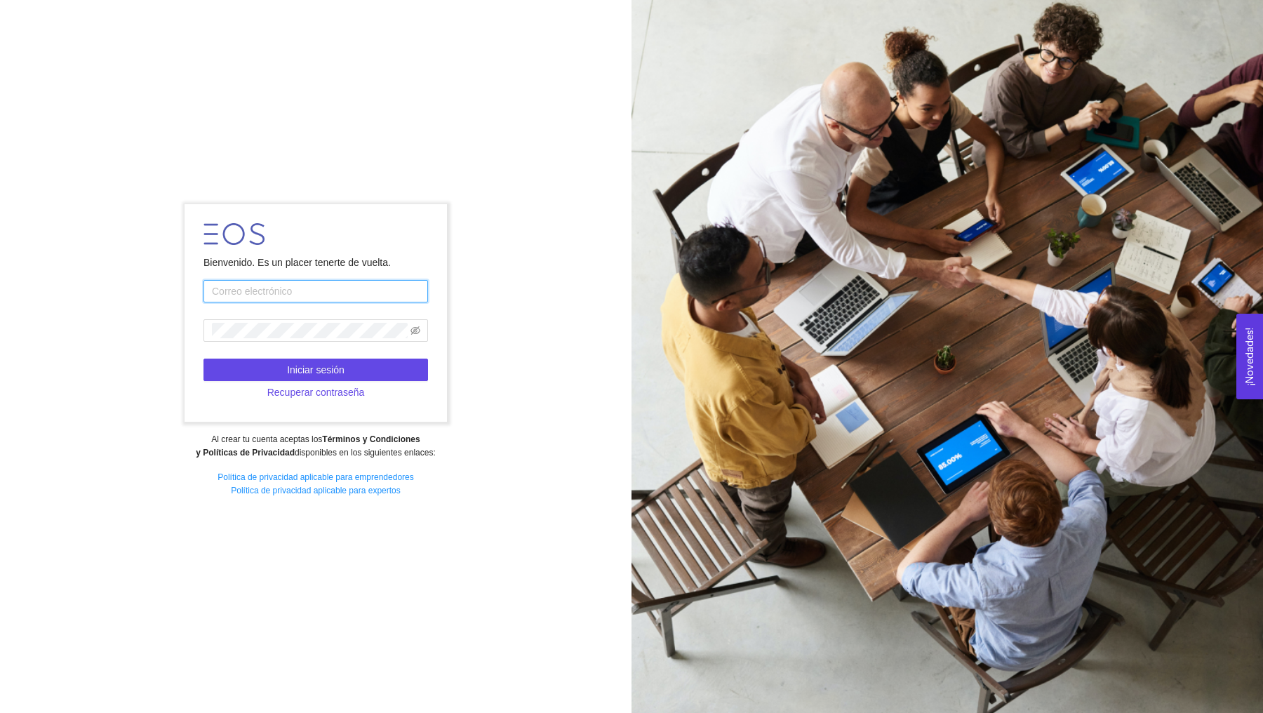  Describe the element at coordinates (234, 234) in the screenshot. I see `img: LOGO` at that location.